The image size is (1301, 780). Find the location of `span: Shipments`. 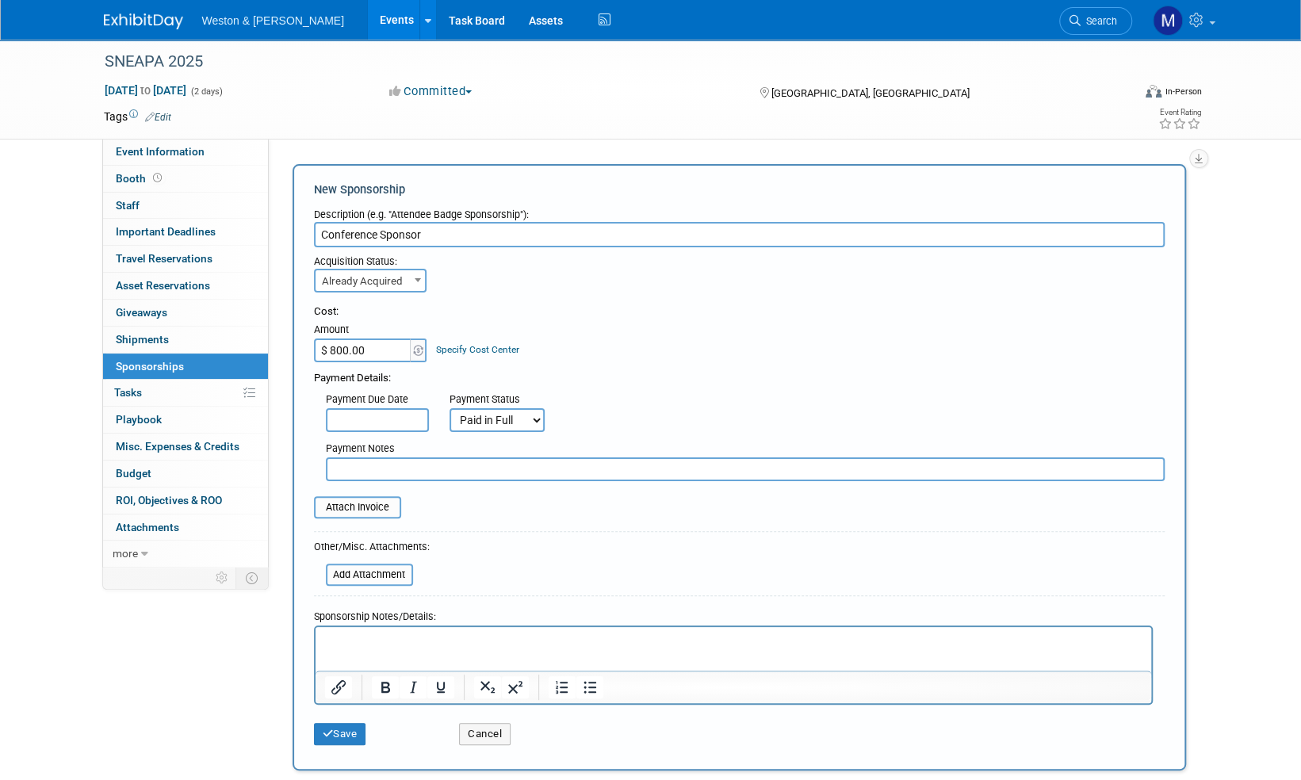

span: Shipments is located at coordinates (142, 339).